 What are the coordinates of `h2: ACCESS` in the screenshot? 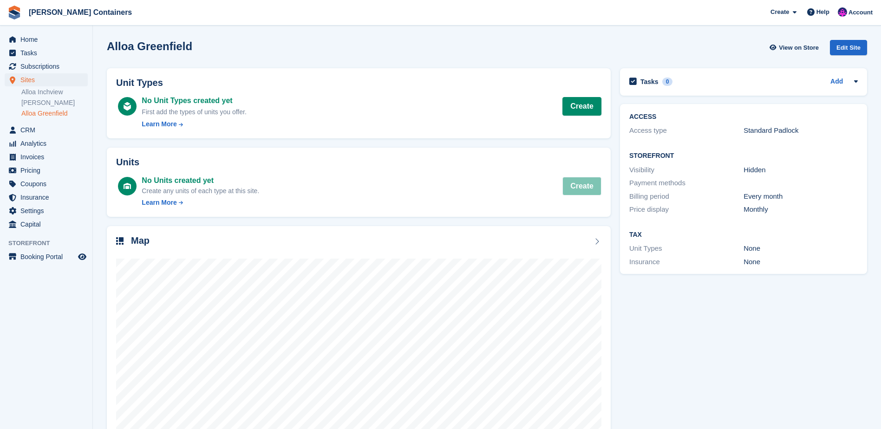 It's located at (743, 117).